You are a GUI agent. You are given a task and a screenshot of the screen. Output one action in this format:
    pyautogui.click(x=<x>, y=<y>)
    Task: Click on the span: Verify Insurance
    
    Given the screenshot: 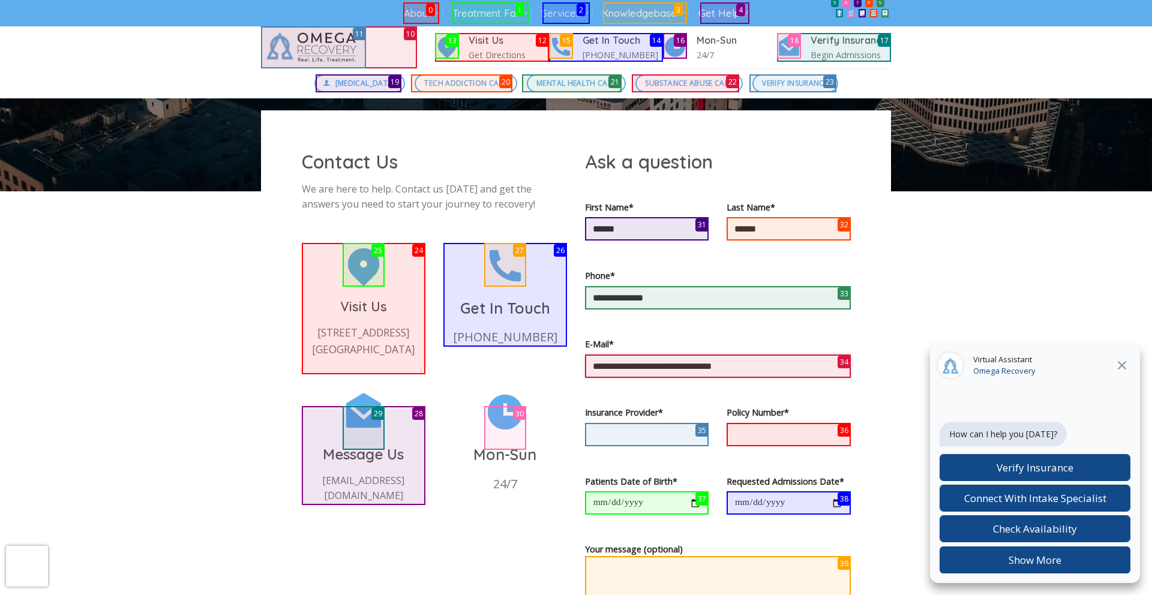 What is the action you would take?
    pyautogui.click(x=795, y=83)
    